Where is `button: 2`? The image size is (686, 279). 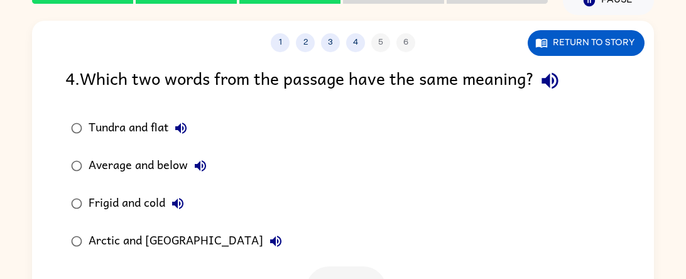
button: 2 is located at coordinates (305, 43).